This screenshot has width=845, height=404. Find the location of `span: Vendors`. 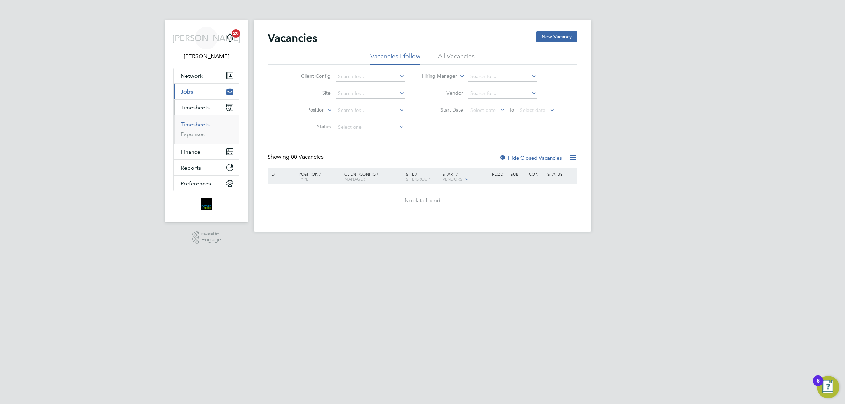

span: Vendors is located at coordinates (453, 179).